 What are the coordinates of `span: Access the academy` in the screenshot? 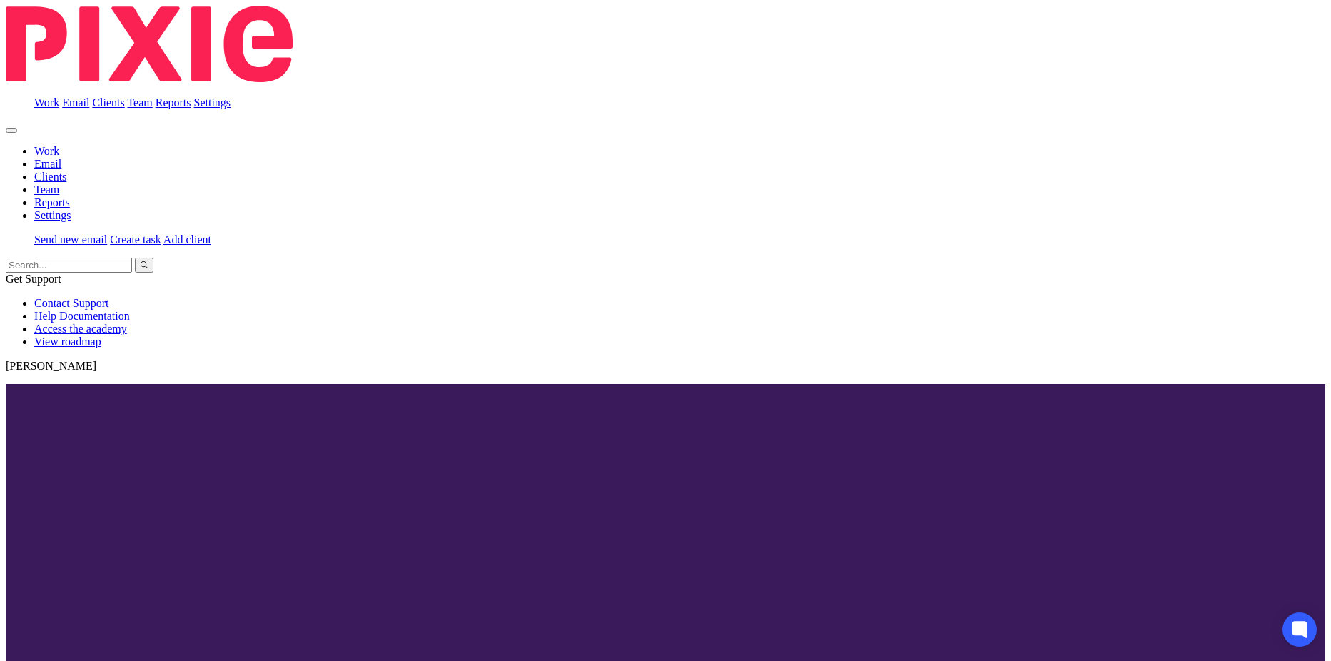 It's located at (81, 328).